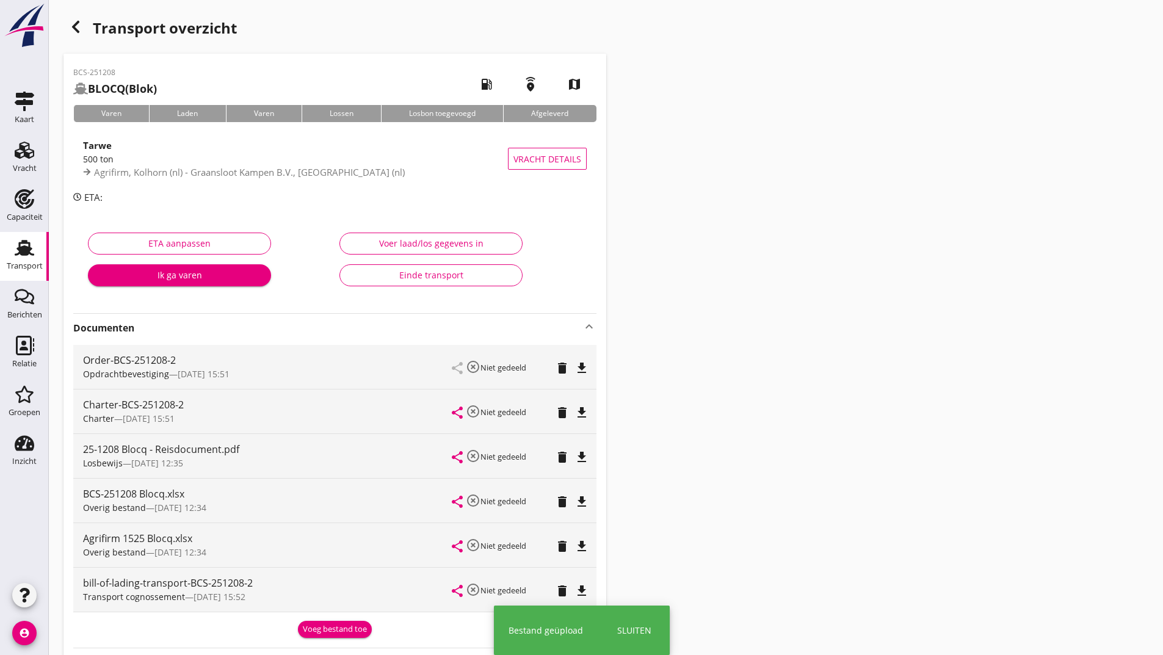  What do you see at coordinates (24, 168) in the screenshot?
I see `div: Vracht` at bounding box center [24, 168].